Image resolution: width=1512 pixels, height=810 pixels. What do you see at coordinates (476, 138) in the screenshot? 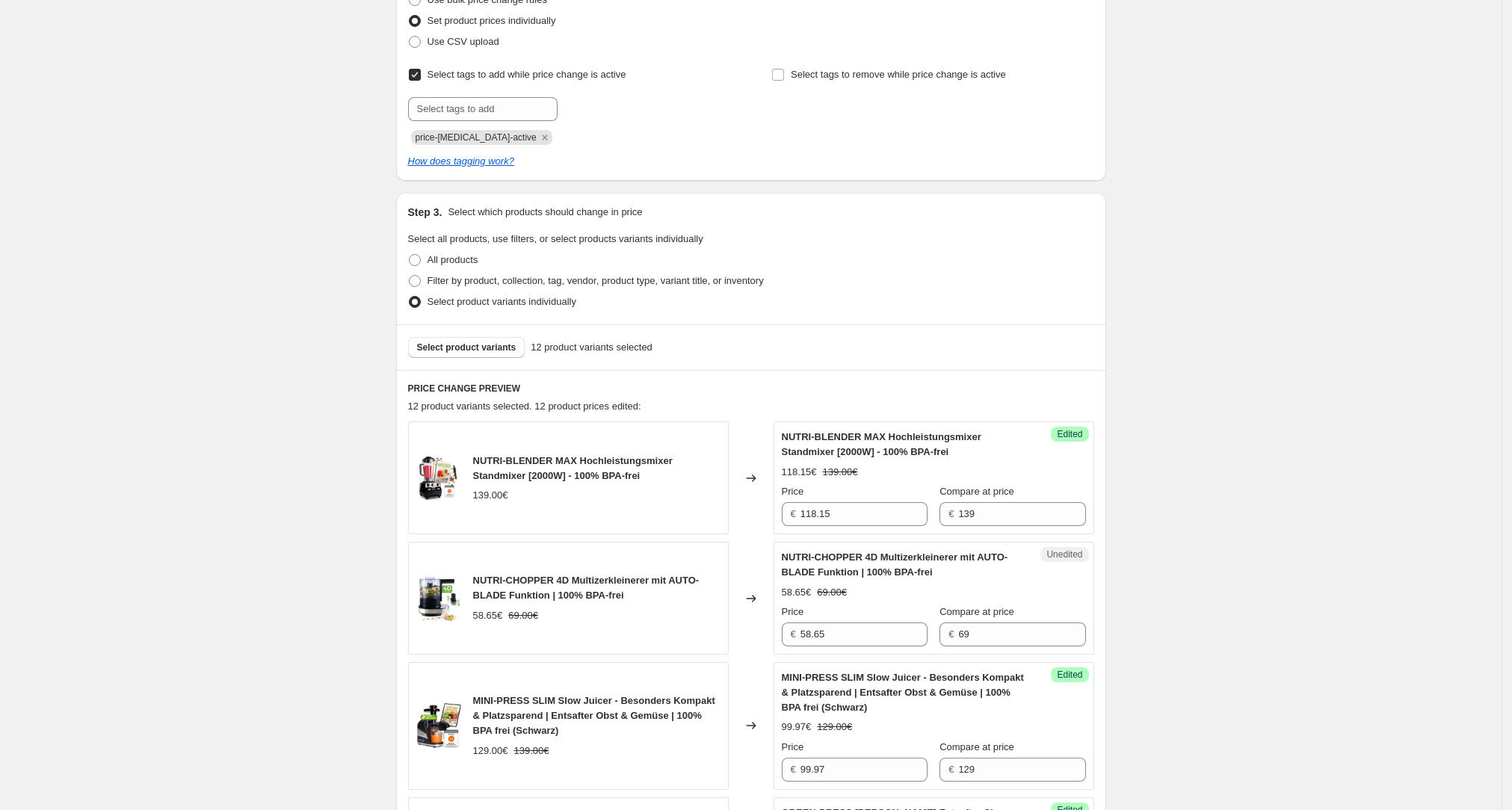
I see `span: price-change-job-active` at bounding box center [476, 138].